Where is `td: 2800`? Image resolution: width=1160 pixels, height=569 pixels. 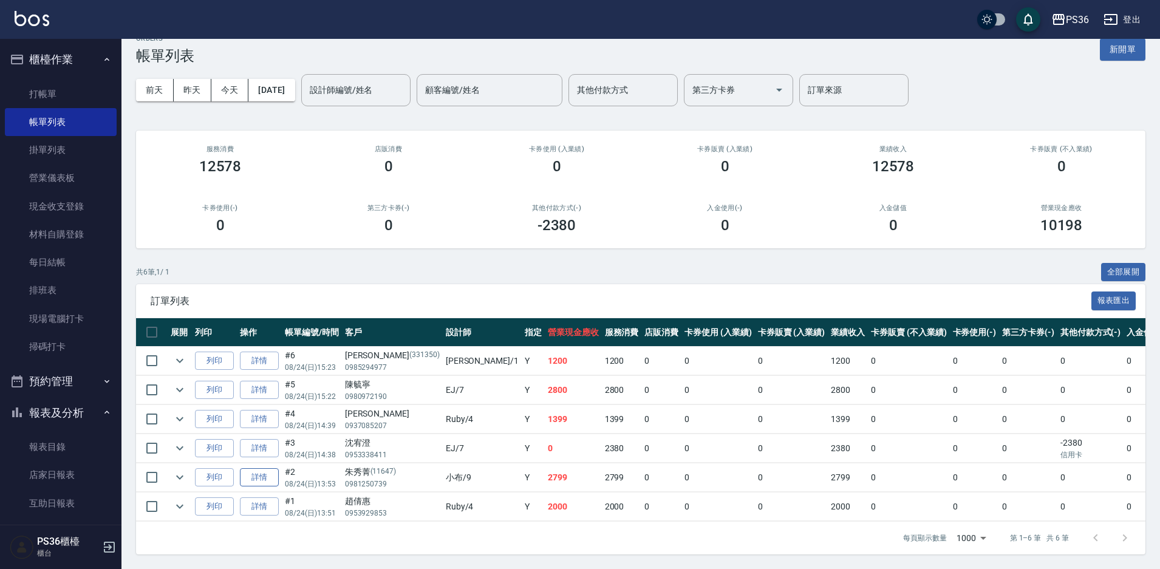 td: 2800 is located at coordinates (848, 390).